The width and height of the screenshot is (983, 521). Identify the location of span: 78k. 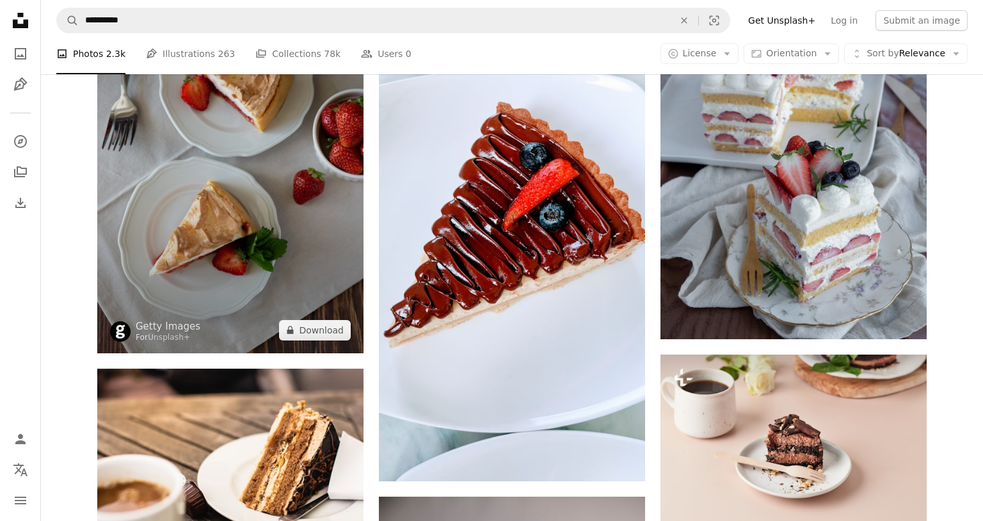
(332, 54).